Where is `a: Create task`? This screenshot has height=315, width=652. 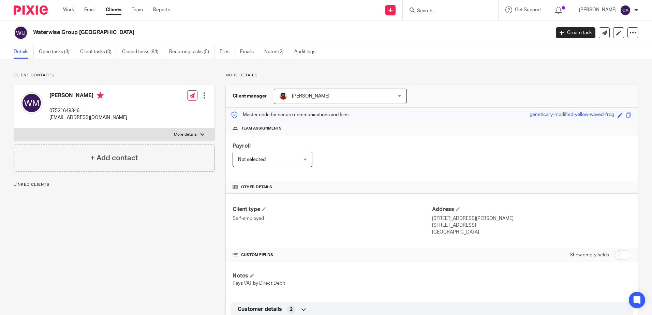 a: Create task is located at coordinates (576, 33).